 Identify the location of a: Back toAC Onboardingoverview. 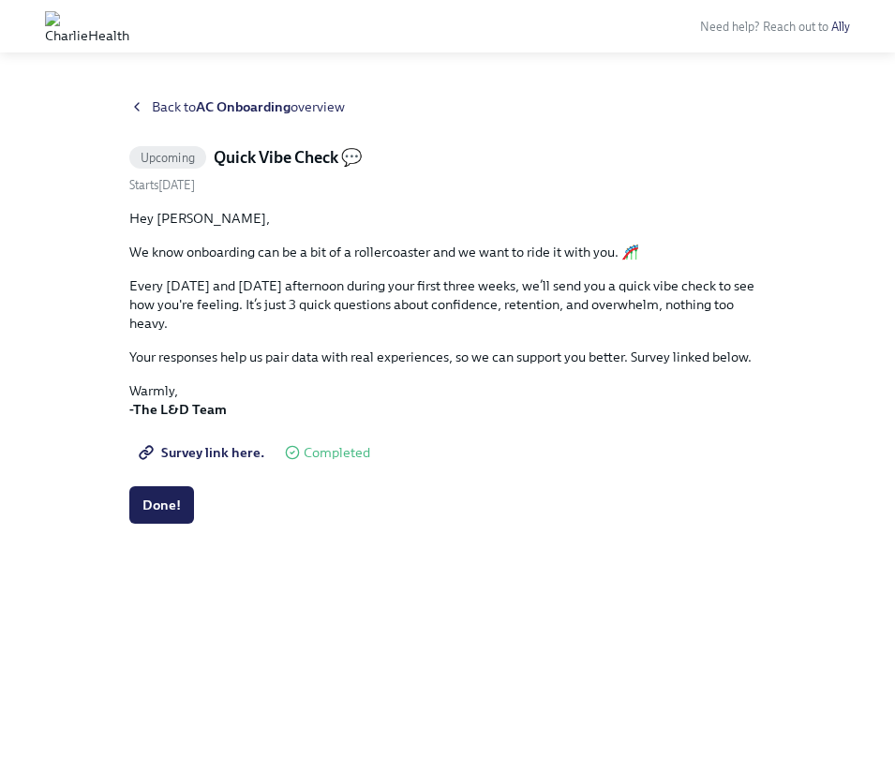
(448, 107).